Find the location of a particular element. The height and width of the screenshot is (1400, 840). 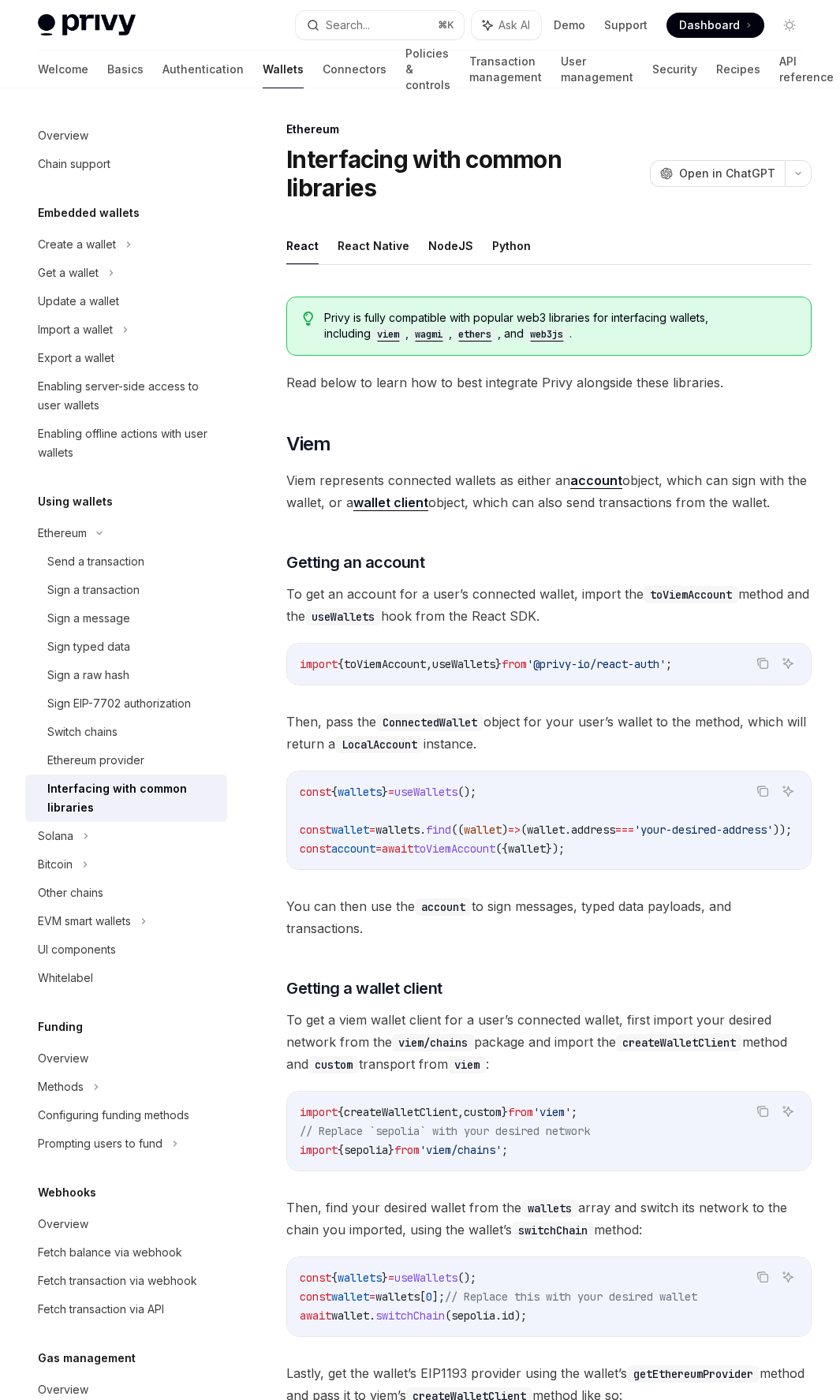

h5: Funding is located at coordinates (60, 1027).